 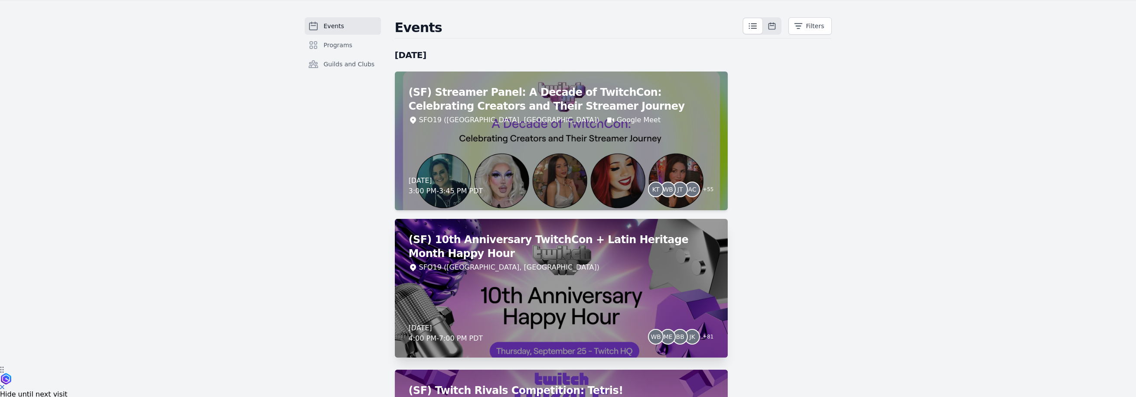 What do you see at coordinates (338, 45) in the screenshot?
I see `span: Programs` at bounding box center [338, 45].